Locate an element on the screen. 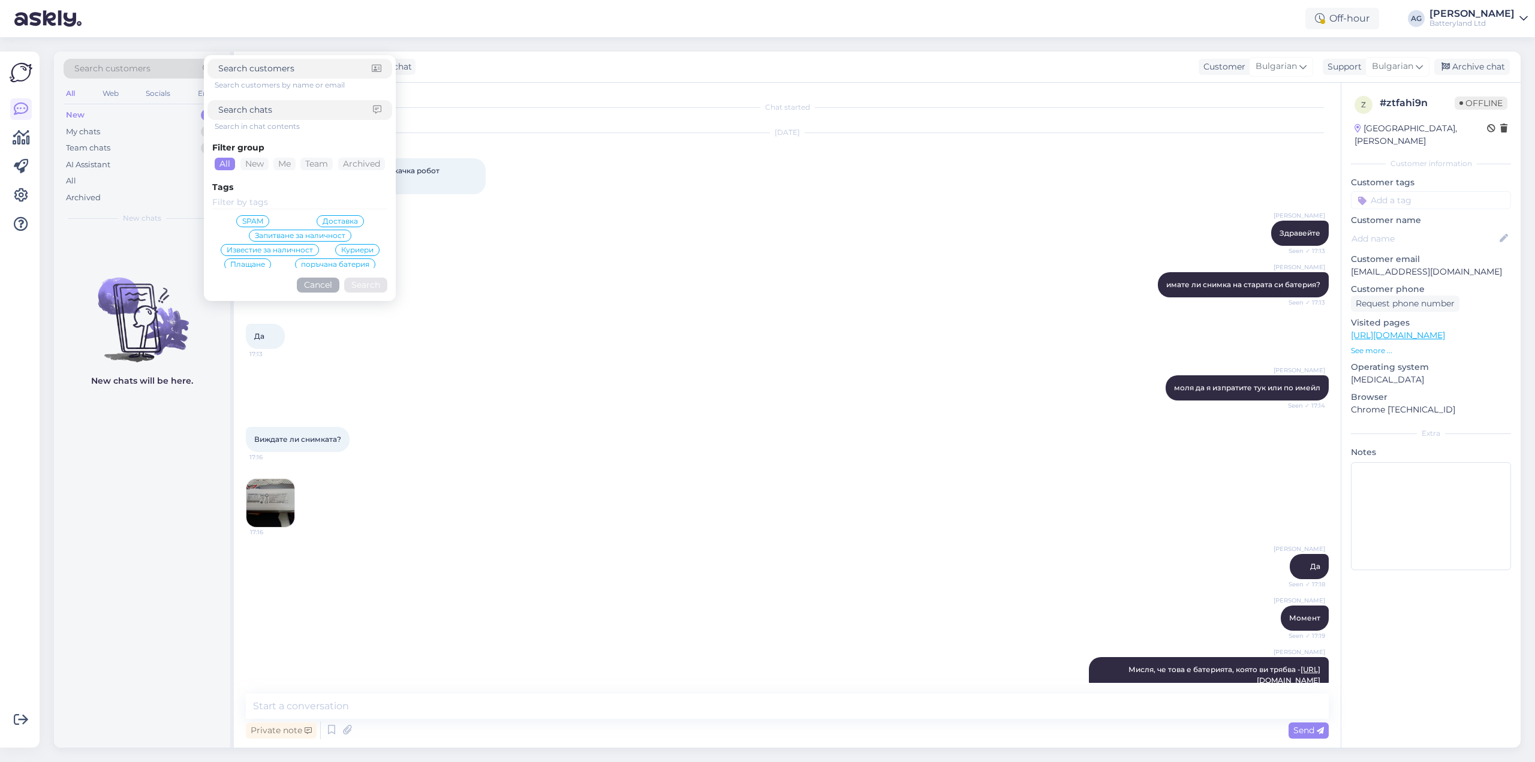 The image size is (1535, 762). div: Search in chat contents is located at coordinates (303, 127).